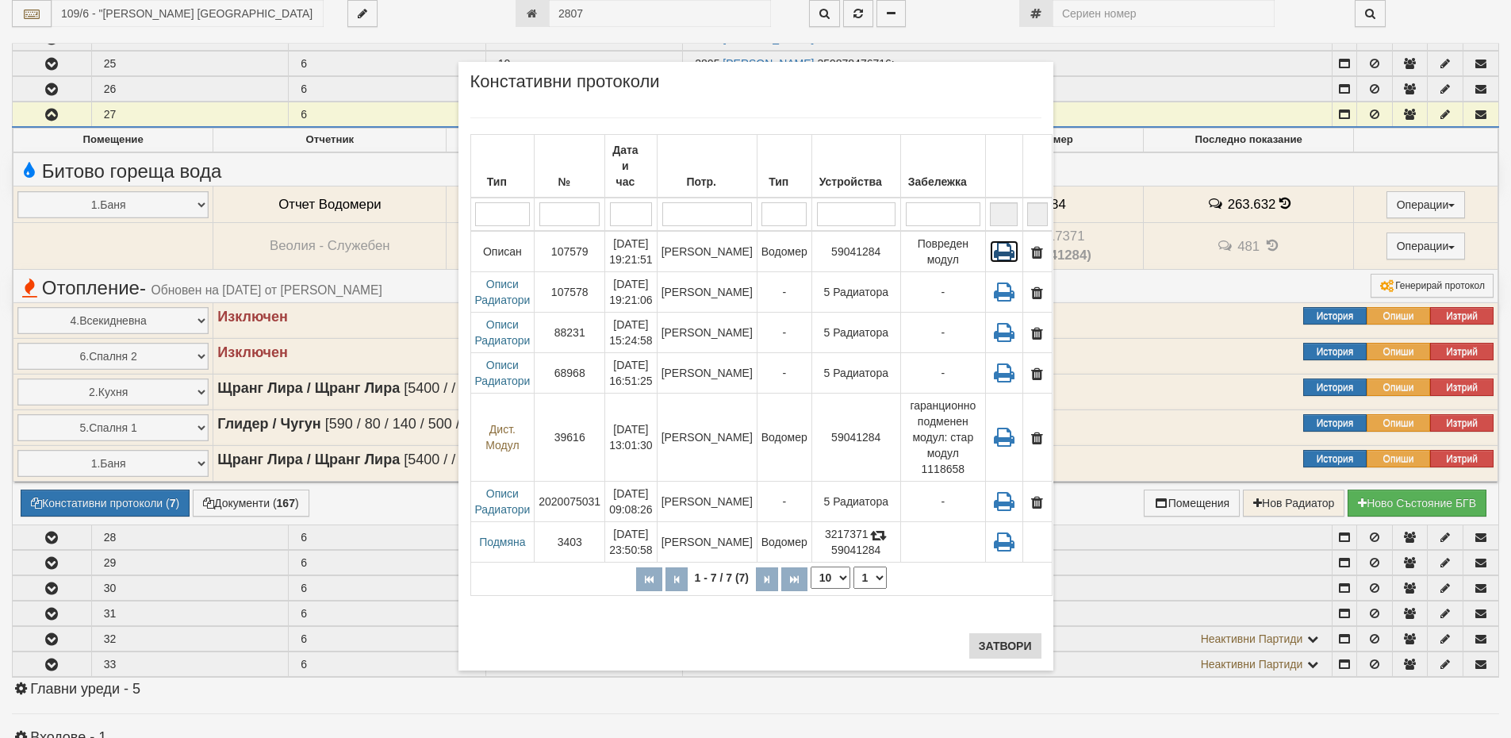  Describe the element at coordinates (570, 501) in the screenshot. I see `td: 2020075031` at that location.